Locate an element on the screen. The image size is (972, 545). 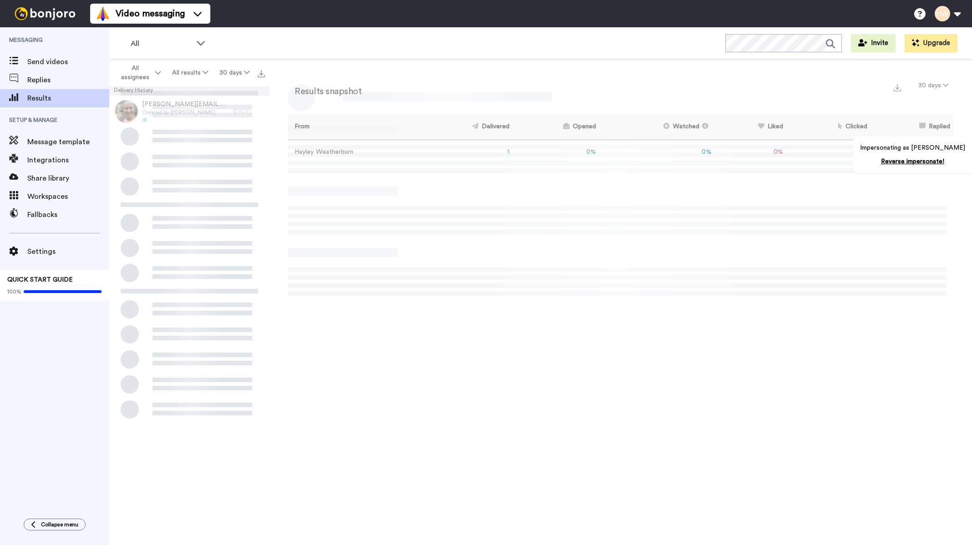
th: Replied is located at coordinates (912, 127).